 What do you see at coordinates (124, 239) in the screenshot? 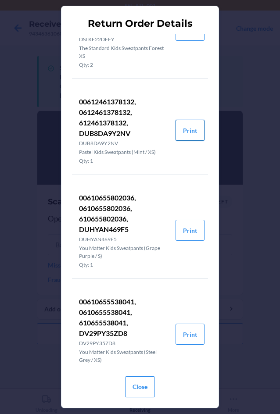
I see `p: DUHYAN469F5` at bounding box center [124, 239].